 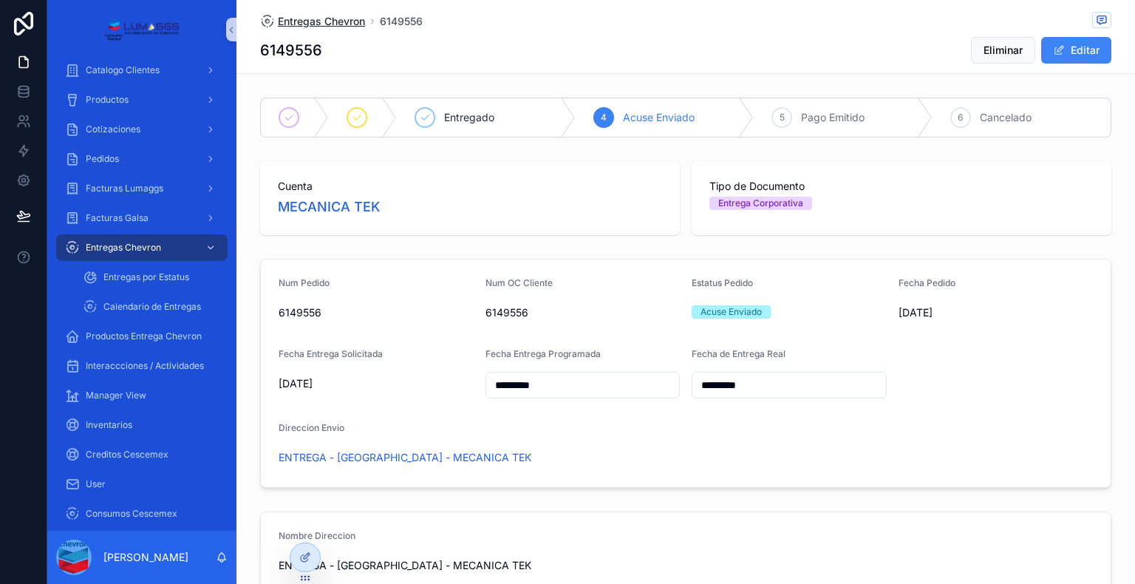 I want to click on a: Inventarios, so click(x=142, y=425).